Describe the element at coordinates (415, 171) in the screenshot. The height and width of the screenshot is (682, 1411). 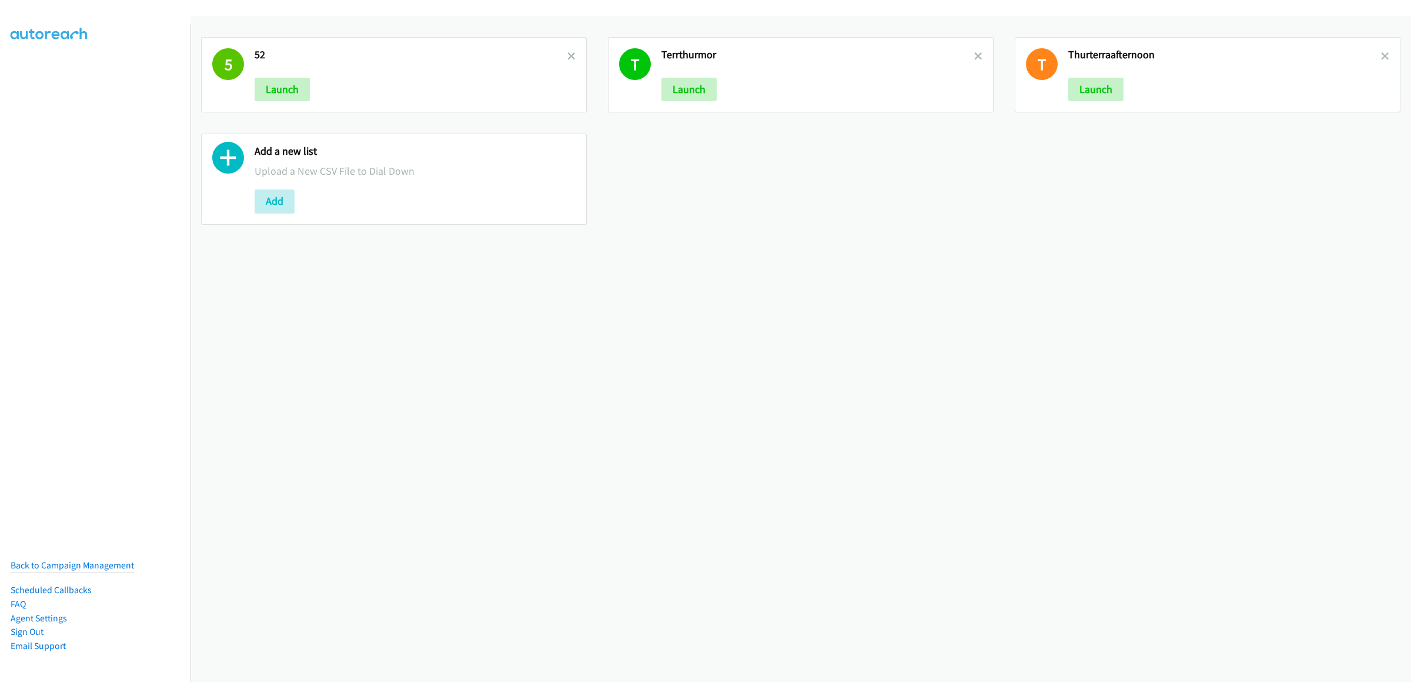
I see `p: Upload a New CSV File to Dial Down` at that location.